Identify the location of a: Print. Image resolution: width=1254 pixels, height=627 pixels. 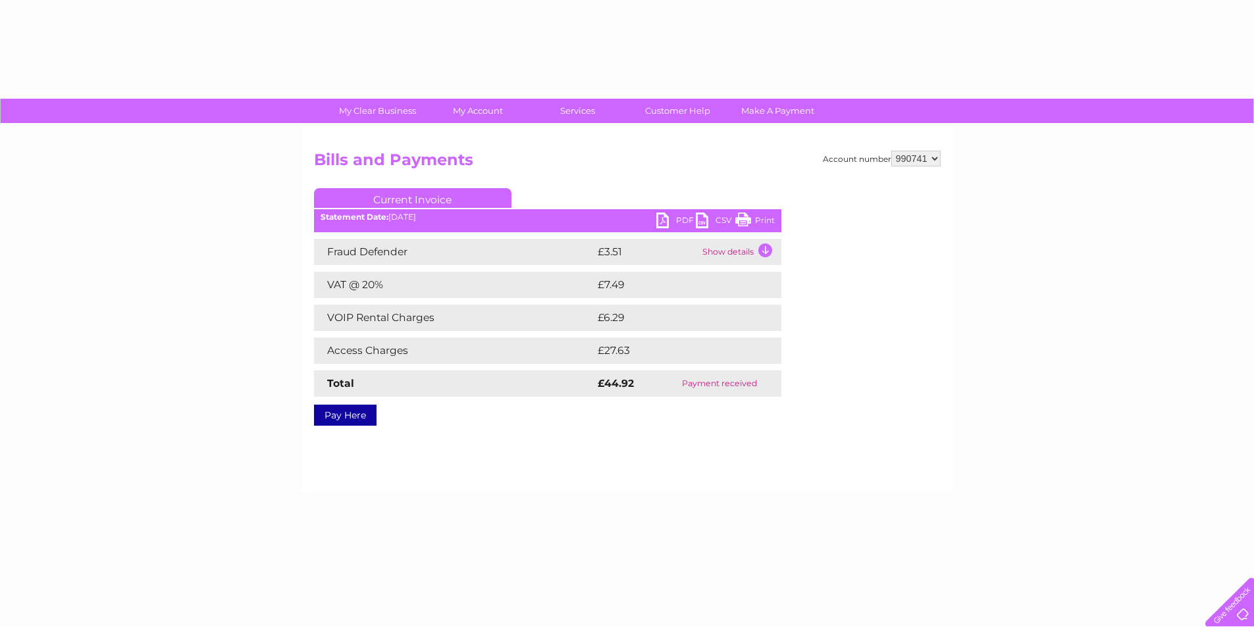
(755, 222).